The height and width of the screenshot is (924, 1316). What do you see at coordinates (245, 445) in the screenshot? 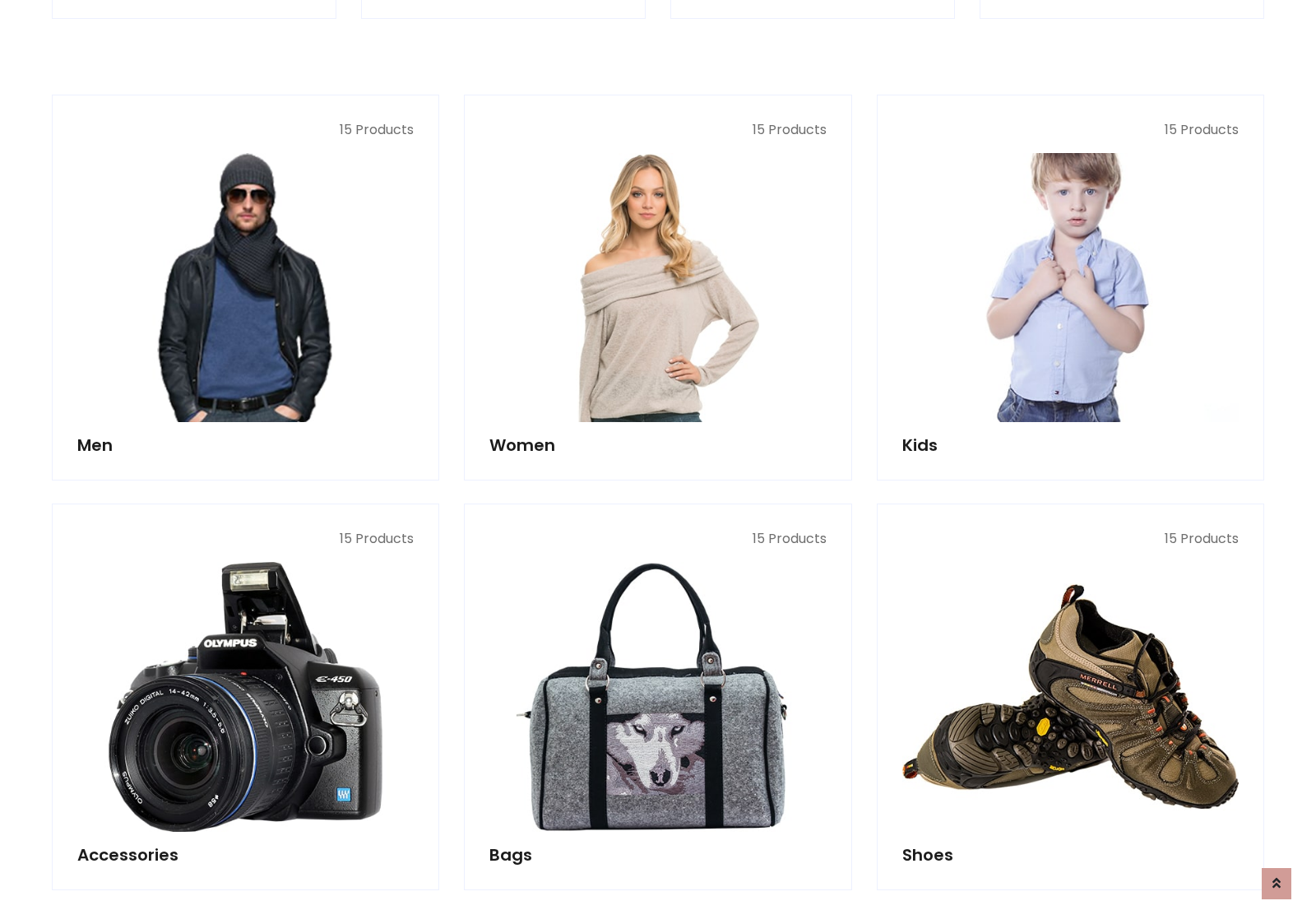
I see `h5: Men` at bounding box center [245, 445].